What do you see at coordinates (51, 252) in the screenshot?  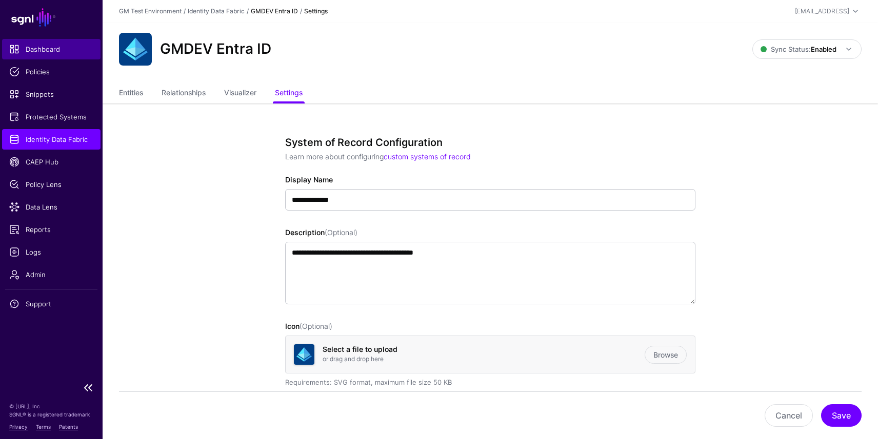 I see `a: Logs` at bounding box center [51, 252].